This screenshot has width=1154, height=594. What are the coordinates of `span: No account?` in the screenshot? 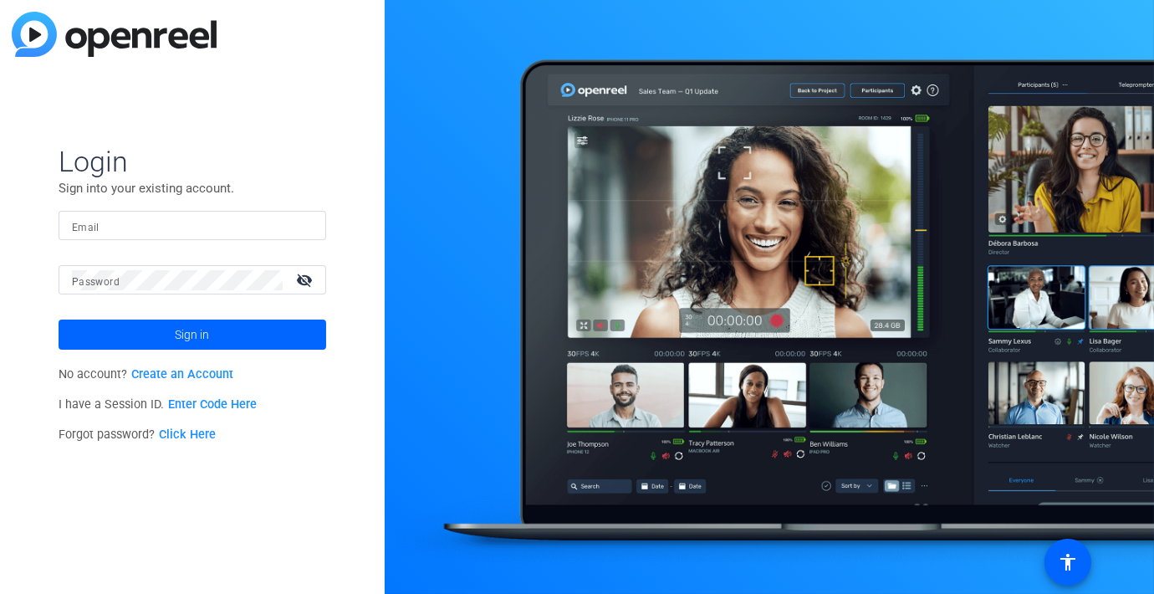 It's located at (146, 374).